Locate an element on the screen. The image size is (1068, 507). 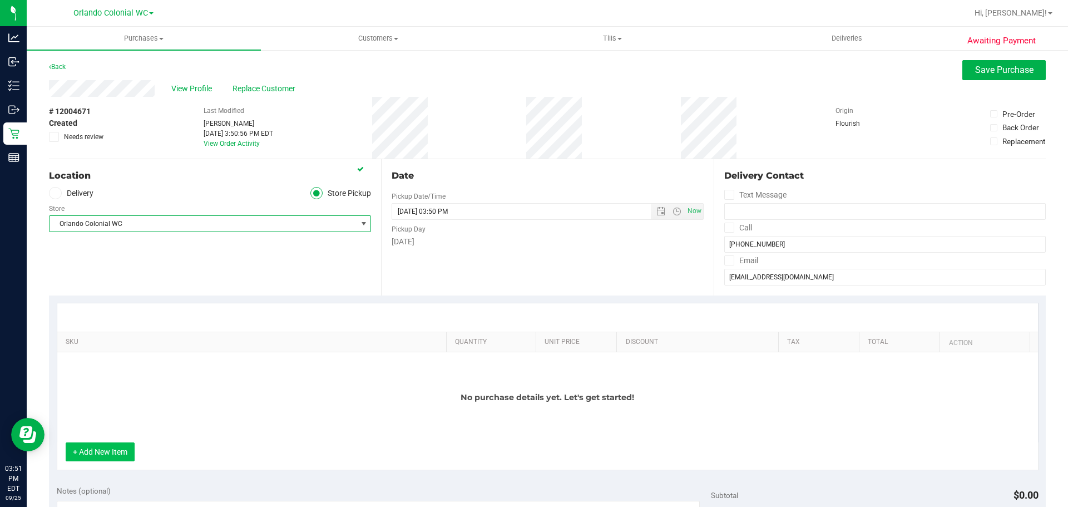
label: Store is located at coordinates (57, 209).